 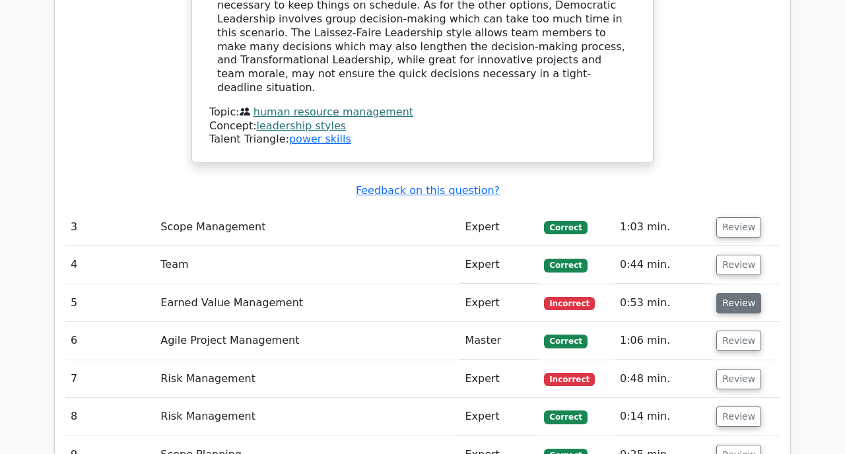 What do you see at coordinates (320, 139) in the screenshot?
I see `a: power skills` at bounding box center [320, 139].